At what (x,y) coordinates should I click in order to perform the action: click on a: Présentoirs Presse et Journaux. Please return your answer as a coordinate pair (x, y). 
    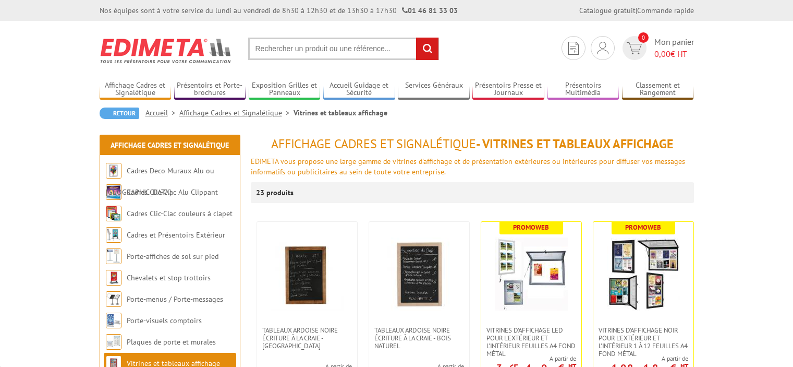
    Looking at the image, I should click on (509, 89).